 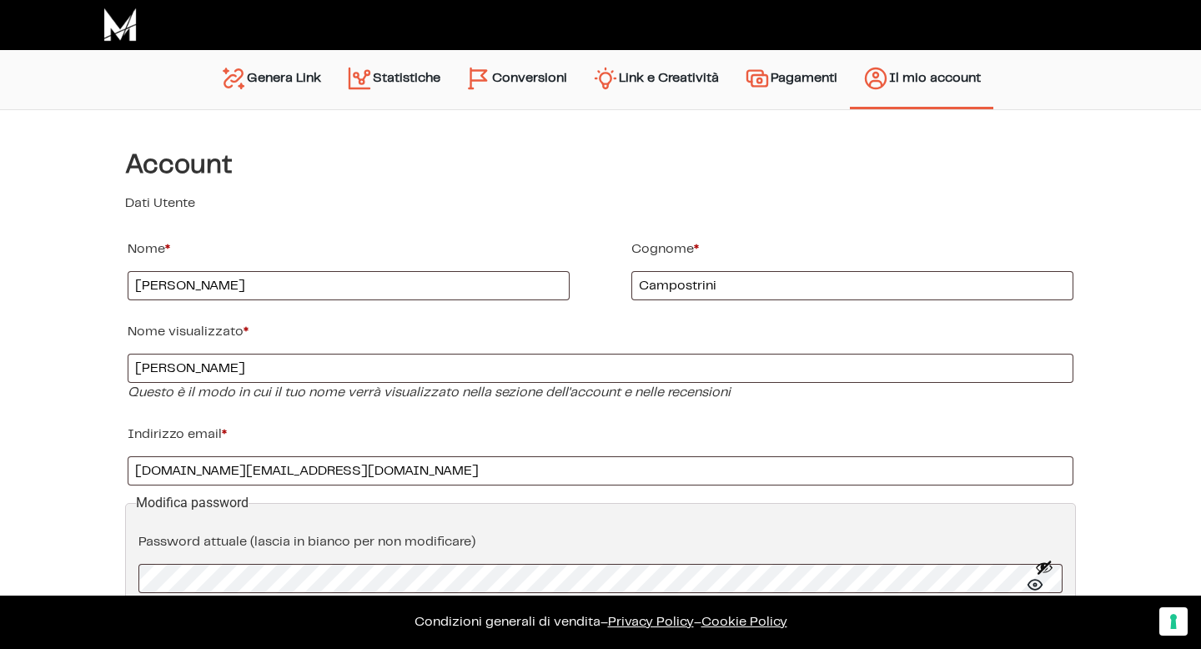 What do you see at coordinates (270, 79) in the screenshot?
I see `a: Genera Link` at bounding box center [270, 79].